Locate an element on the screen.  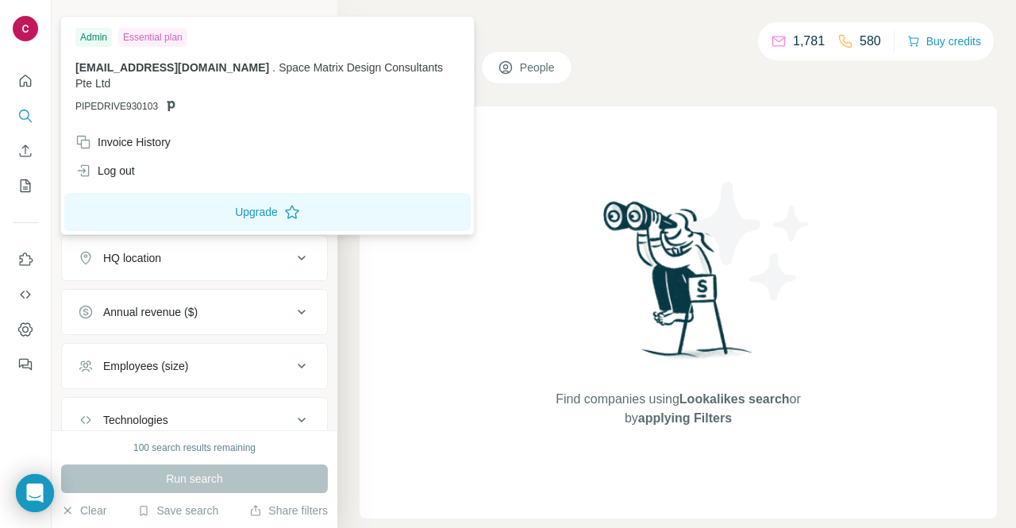
h4: Search is located at coordinates (678, 30).